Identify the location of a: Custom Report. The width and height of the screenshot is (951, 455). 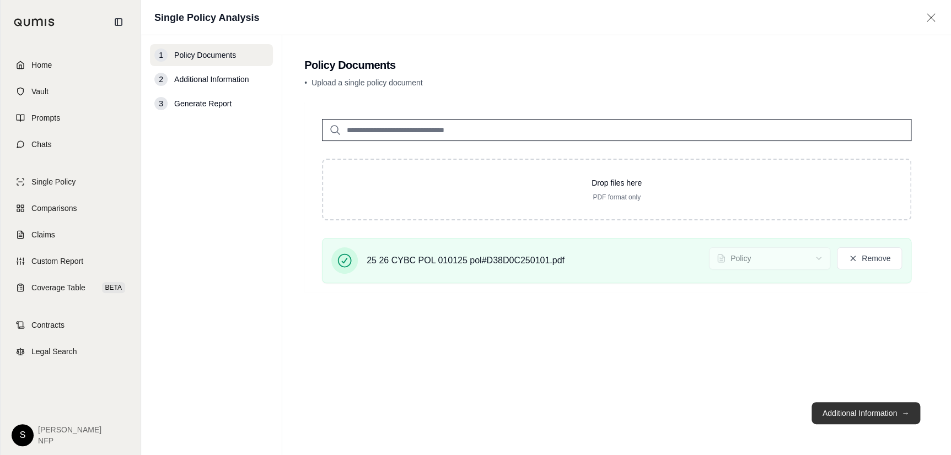
(71, 261).